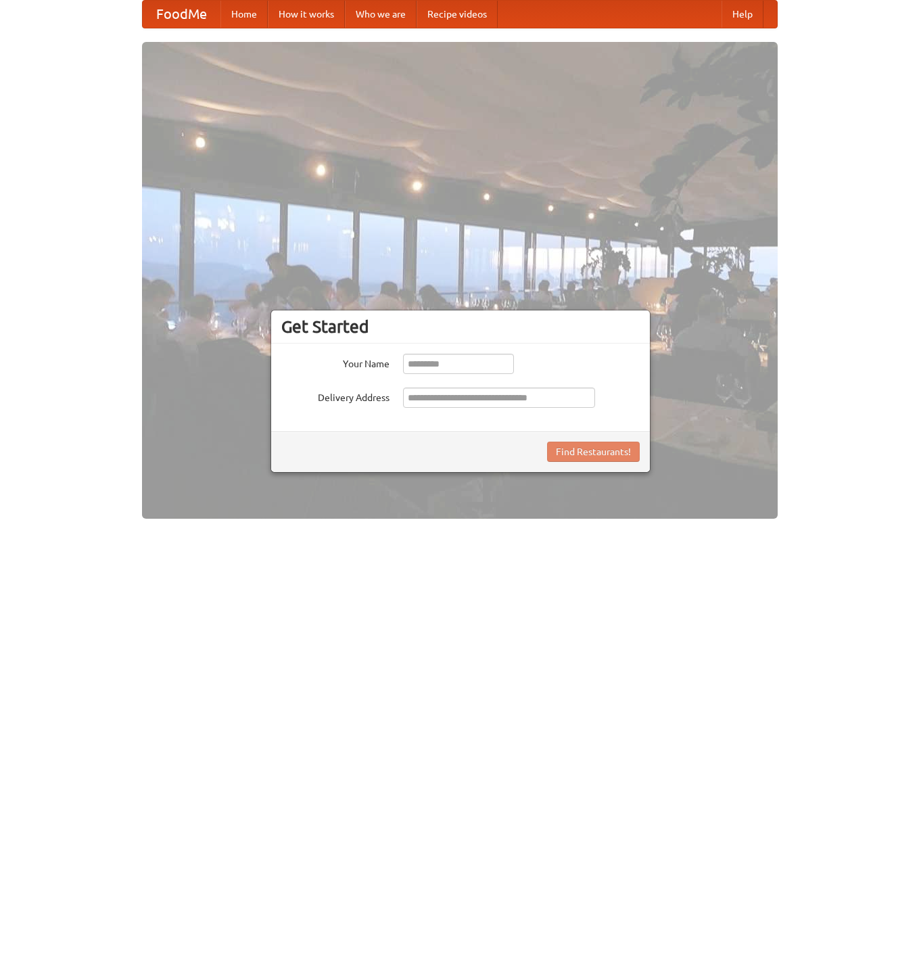 This screenshot has height=957, width=919. I want to click on a: Home, so click(244, 14).